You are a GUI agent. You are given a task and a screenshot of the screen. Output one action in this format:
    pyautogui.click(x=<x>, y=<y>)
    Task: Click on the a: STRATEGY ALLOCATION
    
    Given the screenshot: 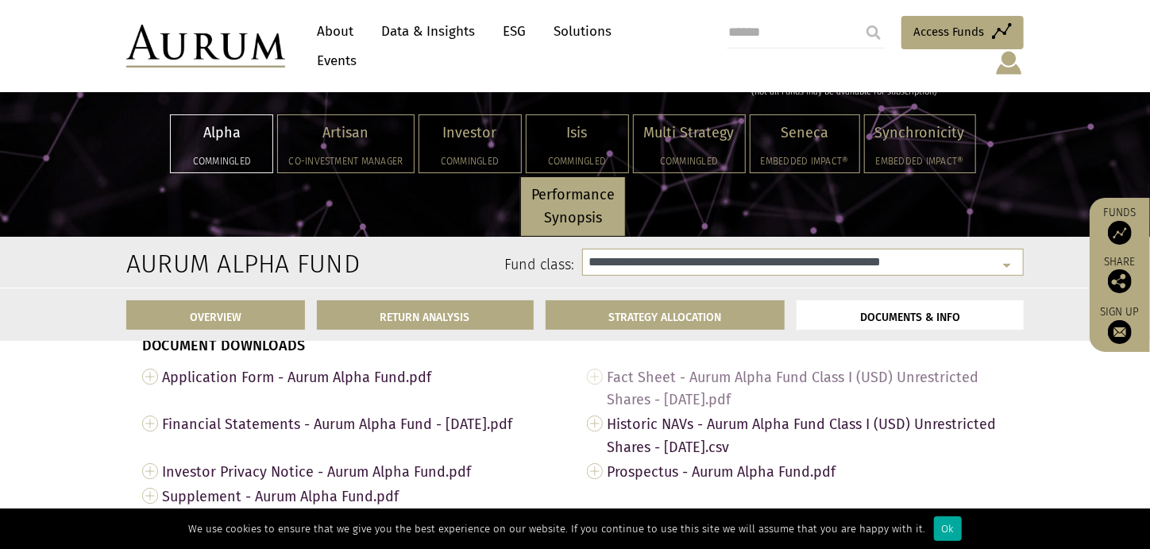 What is the action you would take?
    pyautogui.click(x=666, y=315)
    